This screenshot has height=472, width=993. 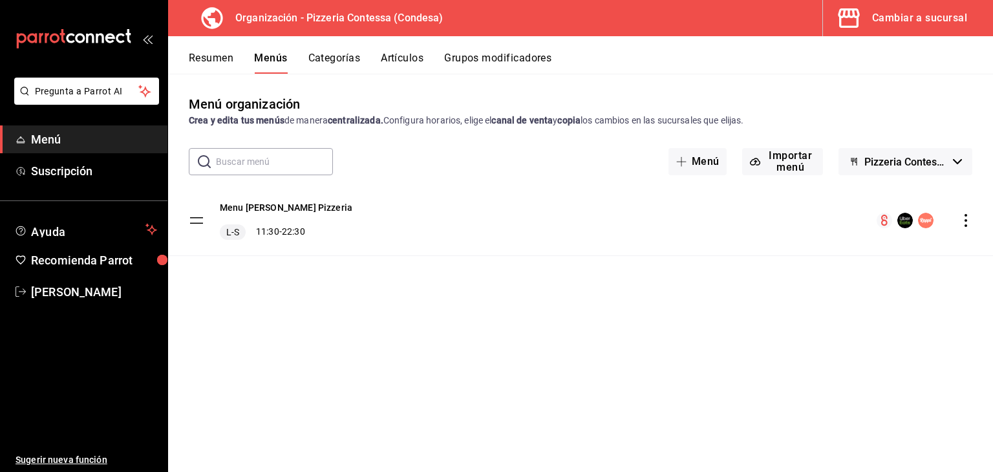 What do you see at coordinates (85, 229) in the screenshot?
I see `span: Ayuda` at bounding box center [85, 229].